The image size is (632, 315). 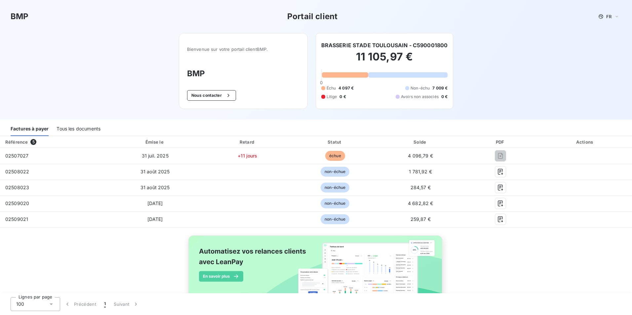 I want to click on span: 100, so click(x=20, y=304).